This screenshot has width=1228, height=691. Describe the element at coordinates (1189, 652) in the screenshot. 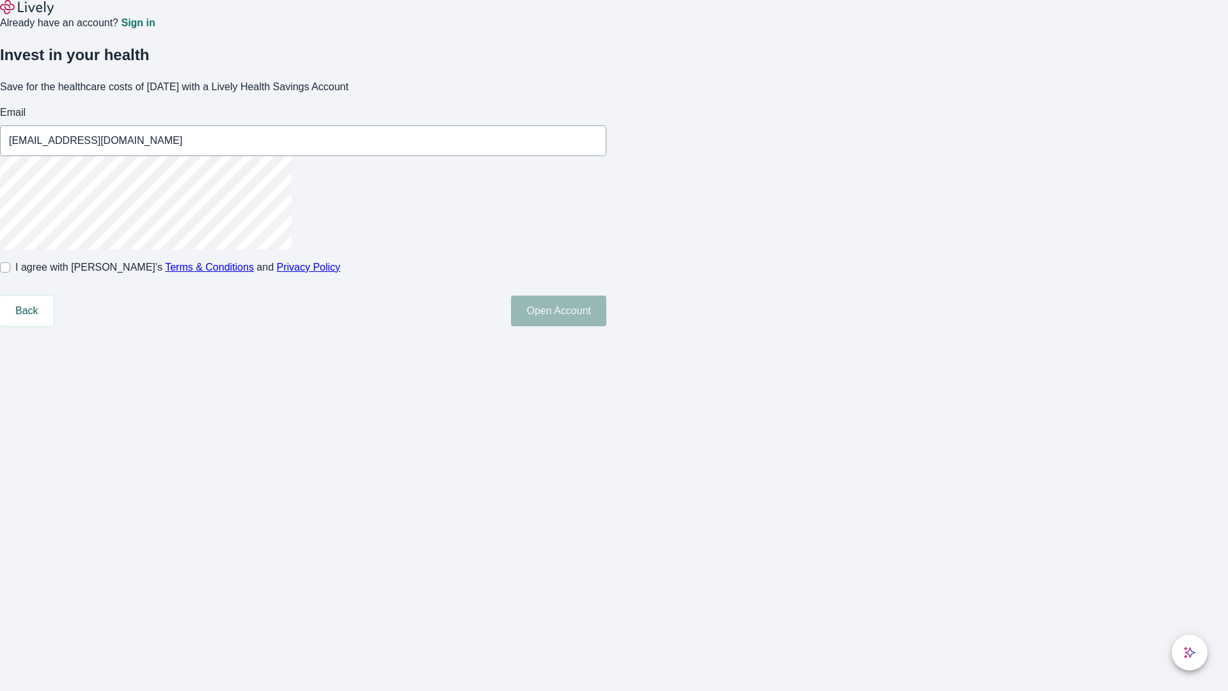

I see `svg: Lively AI Assistant` at that location.